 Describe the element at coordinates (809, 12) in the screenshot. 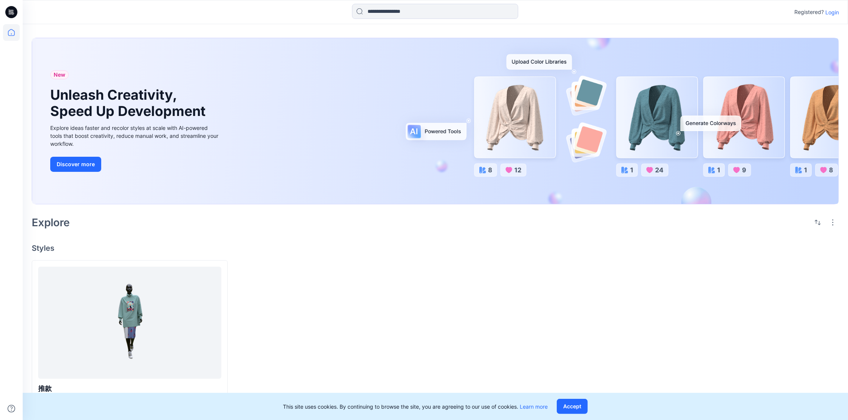

I see `p: Registered?` at that location.